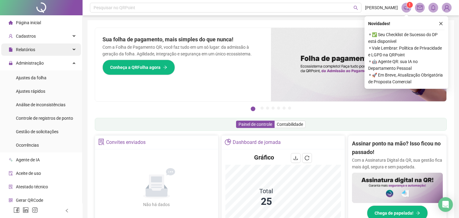 Image resolution: width=459 pixels, height=218 pixels. Describe the element at coordinates (139, 67) in the screenshot. I see `button: Conheça a QRFolha agora` at that location.